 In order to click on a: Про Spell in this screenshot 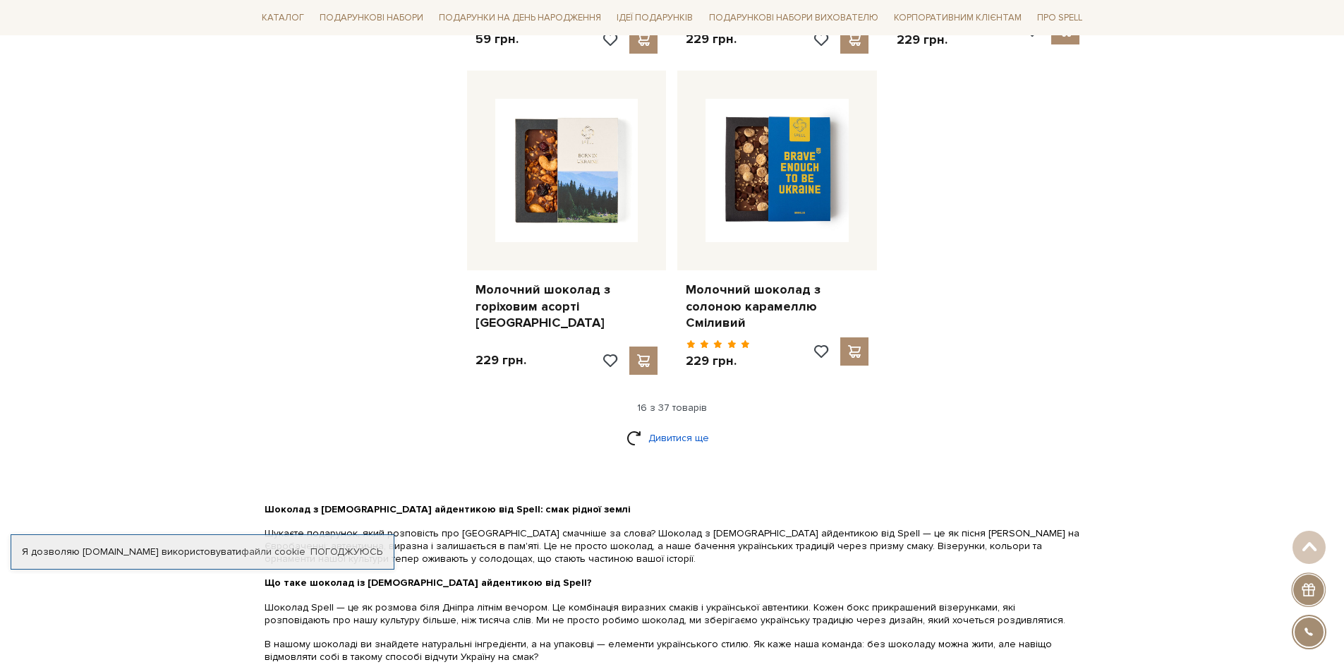, I will do `click(1060, 18)`.